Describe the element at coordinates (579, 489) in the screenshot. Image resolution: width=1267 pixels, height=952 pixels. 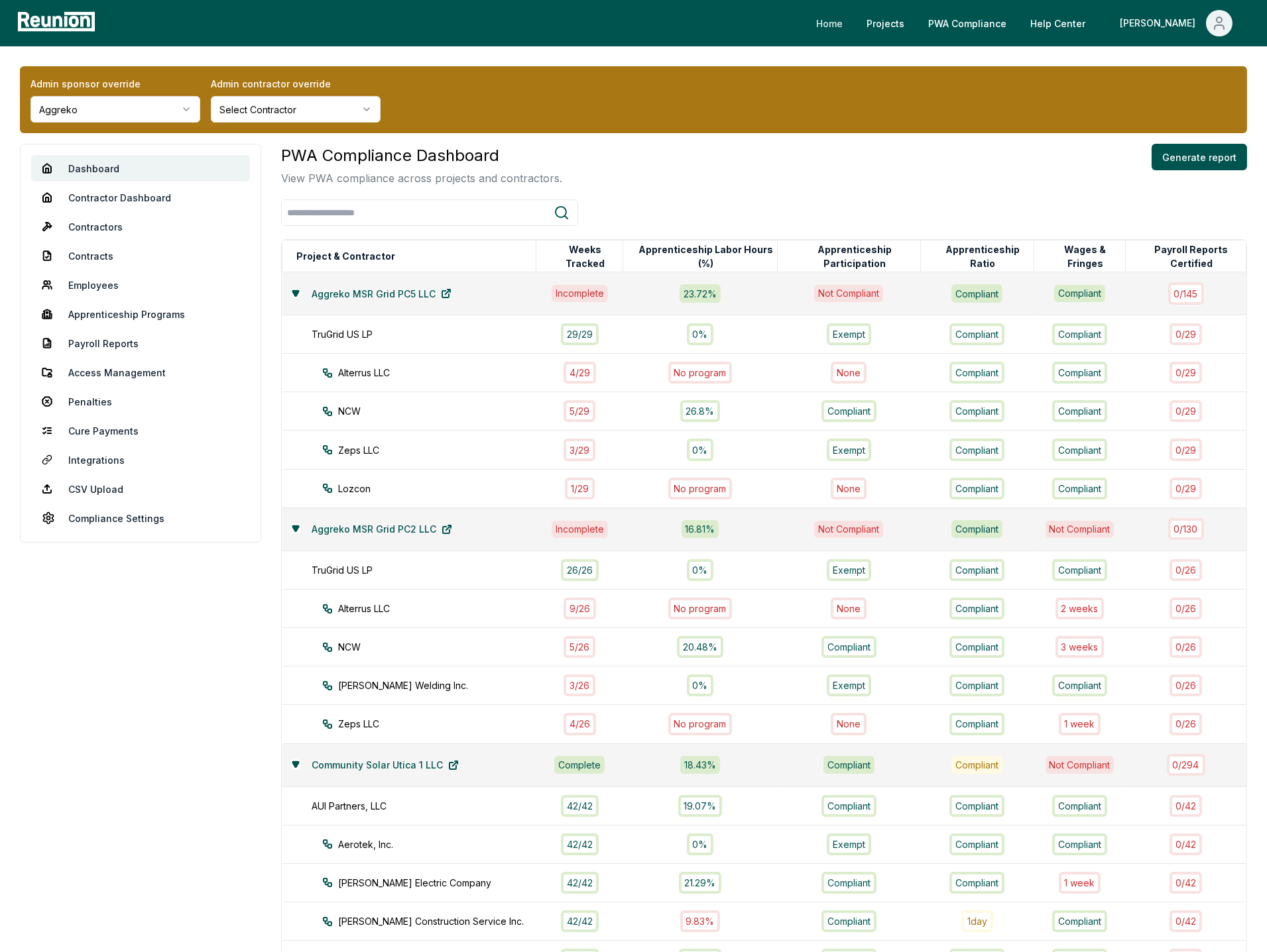
I see `div: 1 / 29` at that location.